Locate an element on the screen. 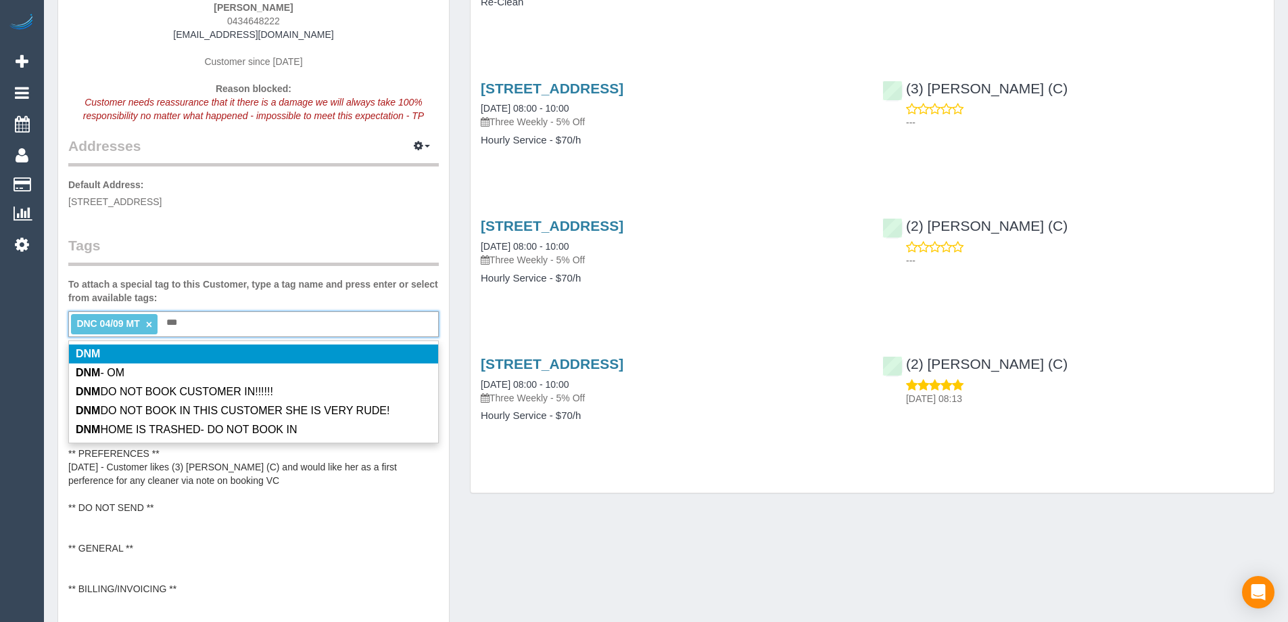 This screenshot has height=622, width=1288. img: Automaid Logo is located at coordinates (22, 23).